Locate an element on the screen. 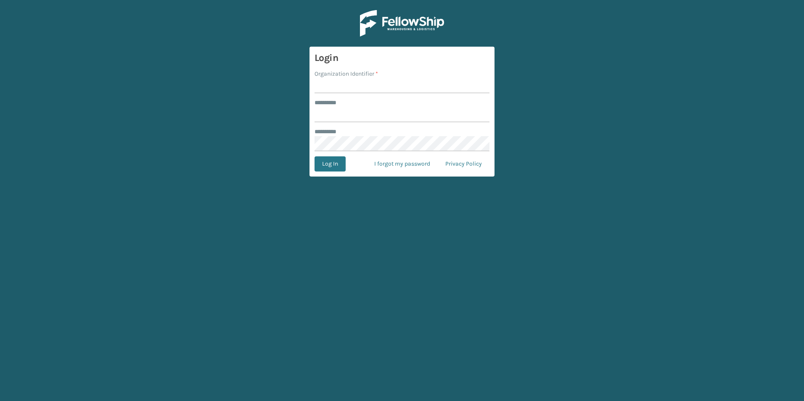  h3: Login is located at coordinates (402, 58).